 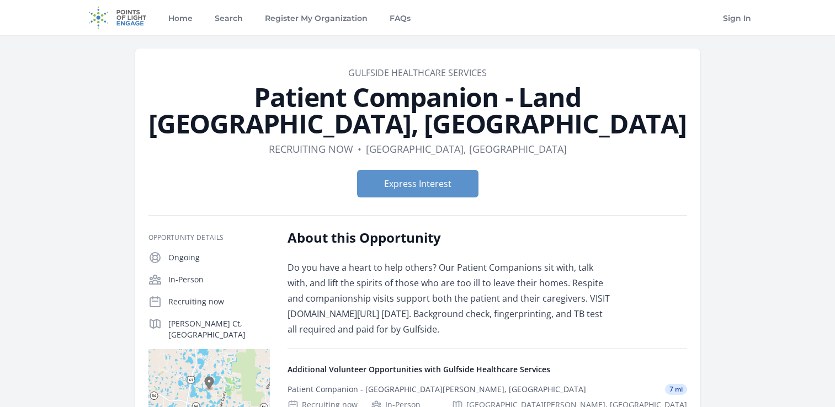 I want to click on p: Ongoing, so click(x=219, y=258).